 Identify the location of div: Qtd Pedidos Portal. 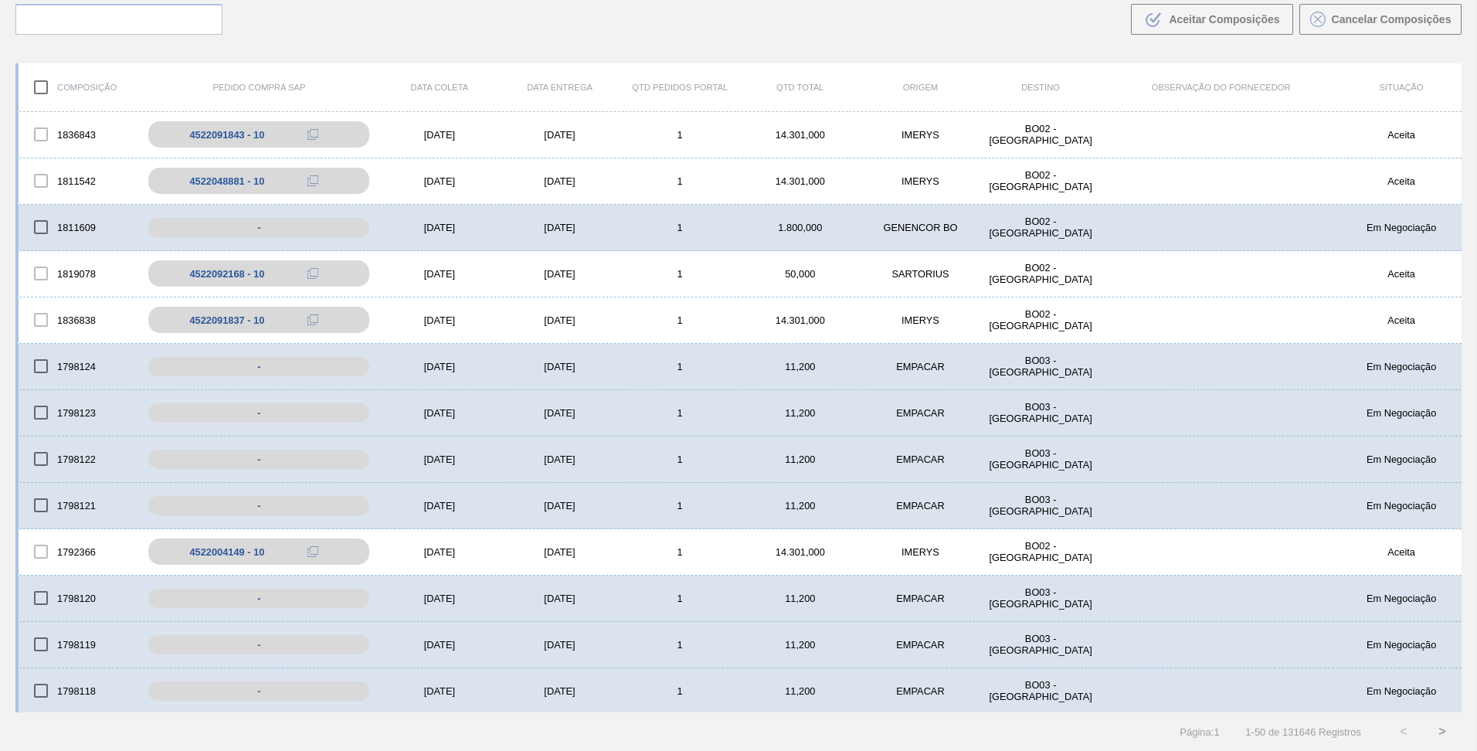
(680, 87).